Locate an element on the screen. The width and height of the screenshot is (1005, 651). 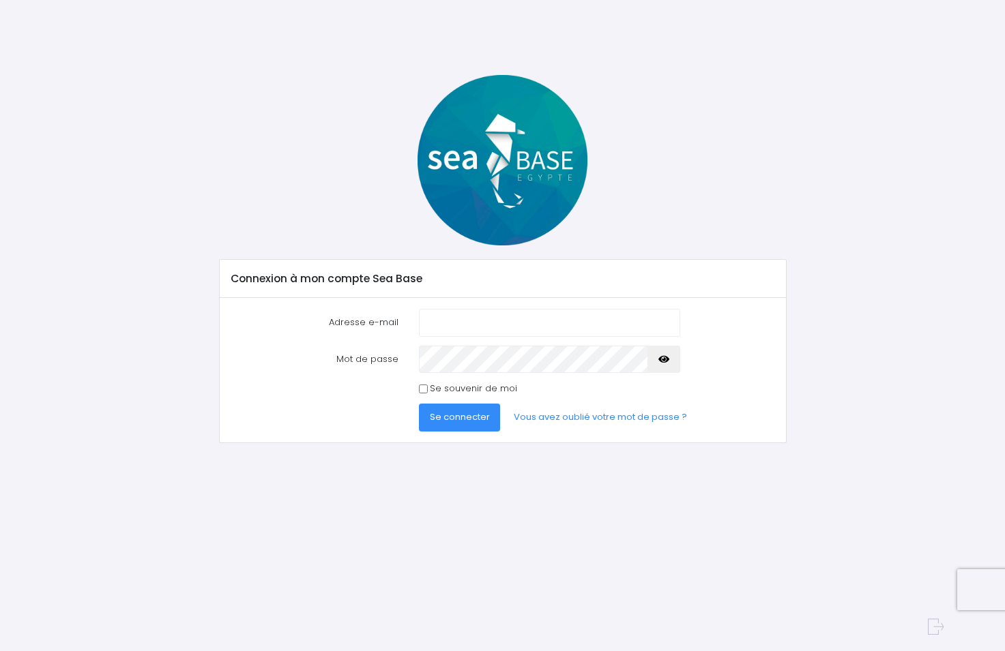
a: Vous avez oublié votre mot de passe ? is located at coordinates (600, 417).